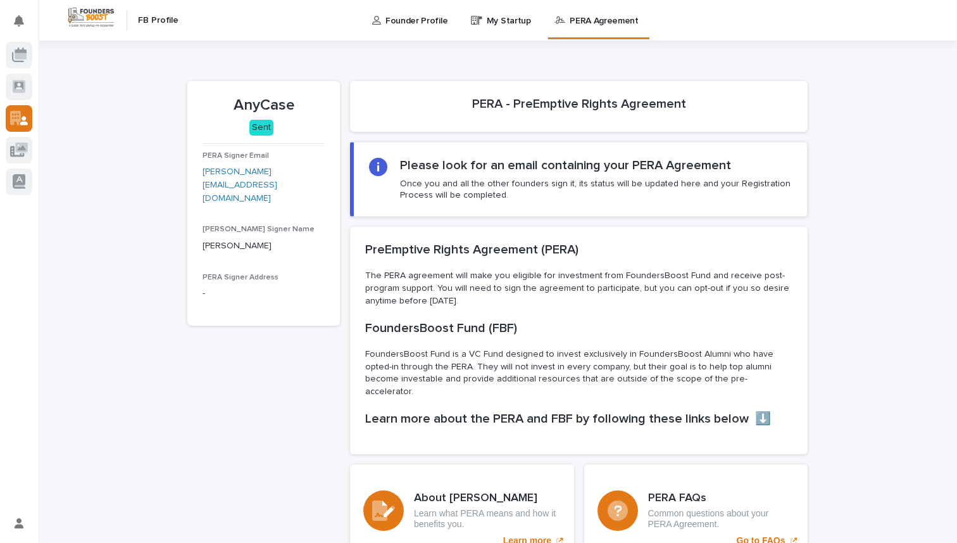 The image size is (957, 543). Describe the element at coordinates (472, 249) in the screenshot. I see `strong: PreEmptive Rights Agreement (PERA)` at that location.